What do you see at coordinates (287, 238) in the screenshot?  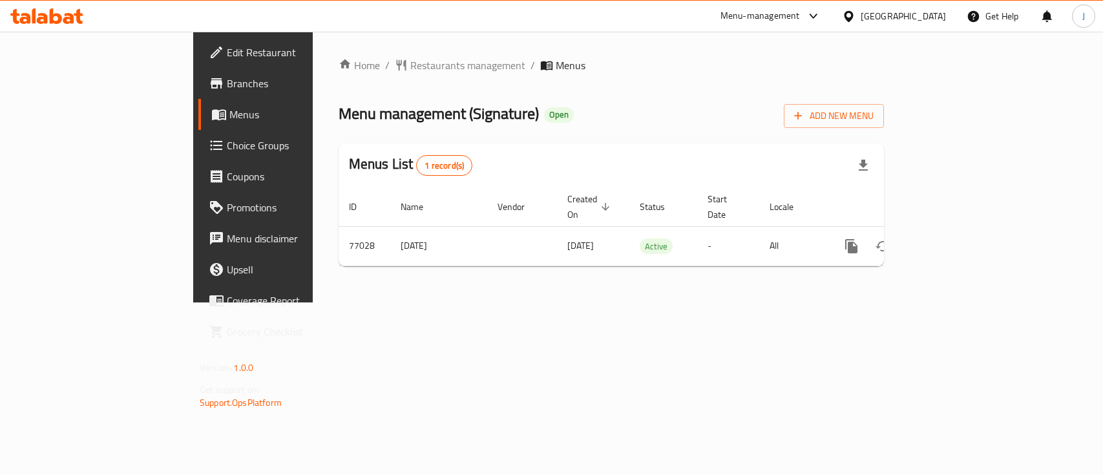 I see `a: Menu disclaimer` at bounding box center [287, 238].